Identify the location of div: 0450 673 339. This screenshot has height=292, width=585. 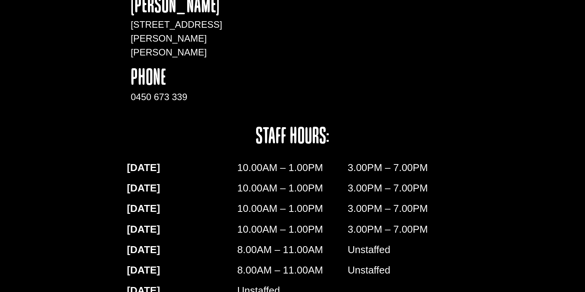
(192, 97).